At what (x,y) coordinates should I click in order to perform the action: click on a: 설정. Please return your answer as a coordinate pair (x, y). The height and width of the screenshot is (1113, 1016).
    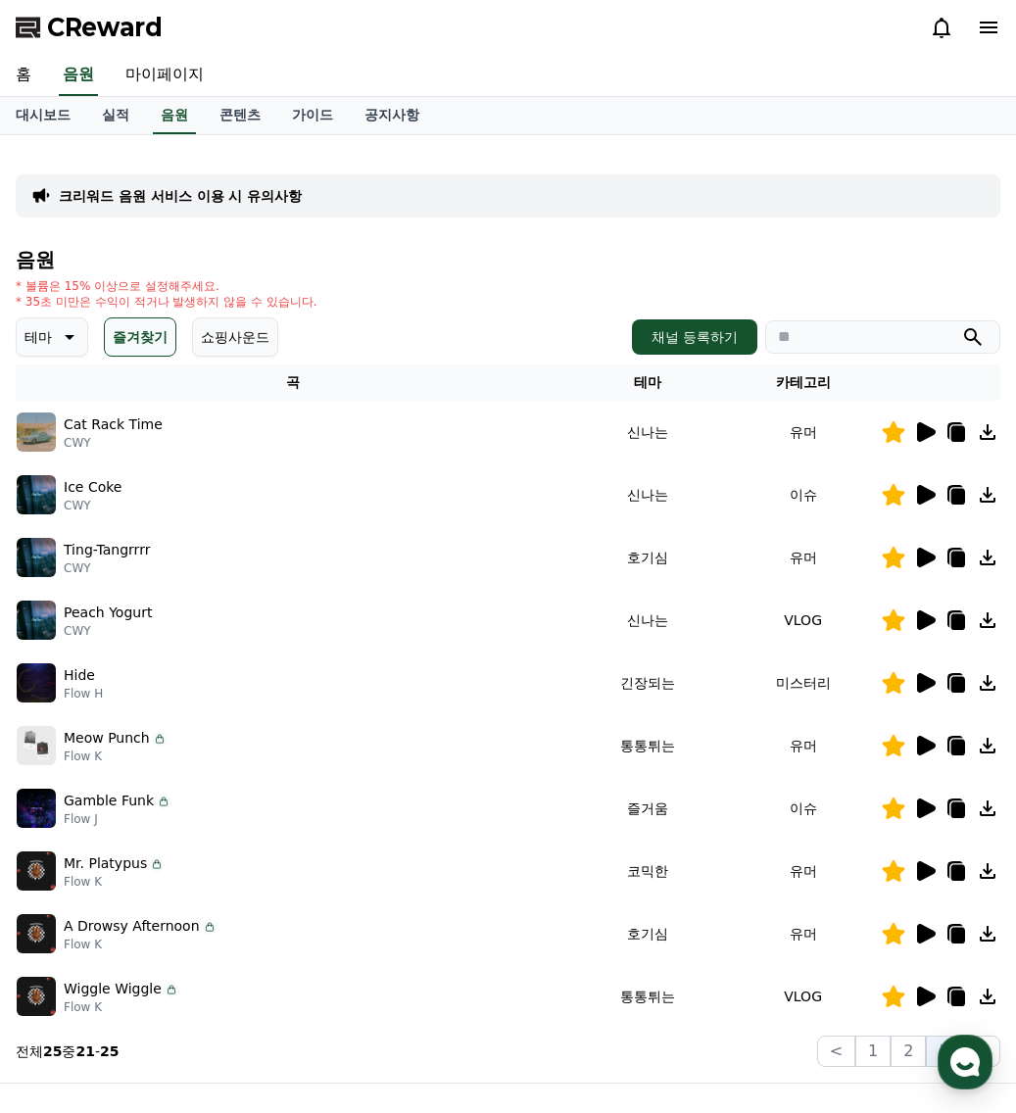
    Looking at the image, I should click on (315, 646).